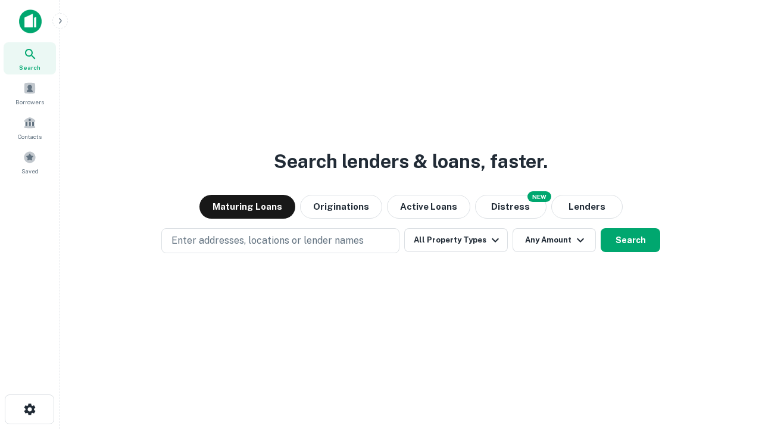 The image size is (762, 429). I want to click on div: Saved, so click(30, 162).